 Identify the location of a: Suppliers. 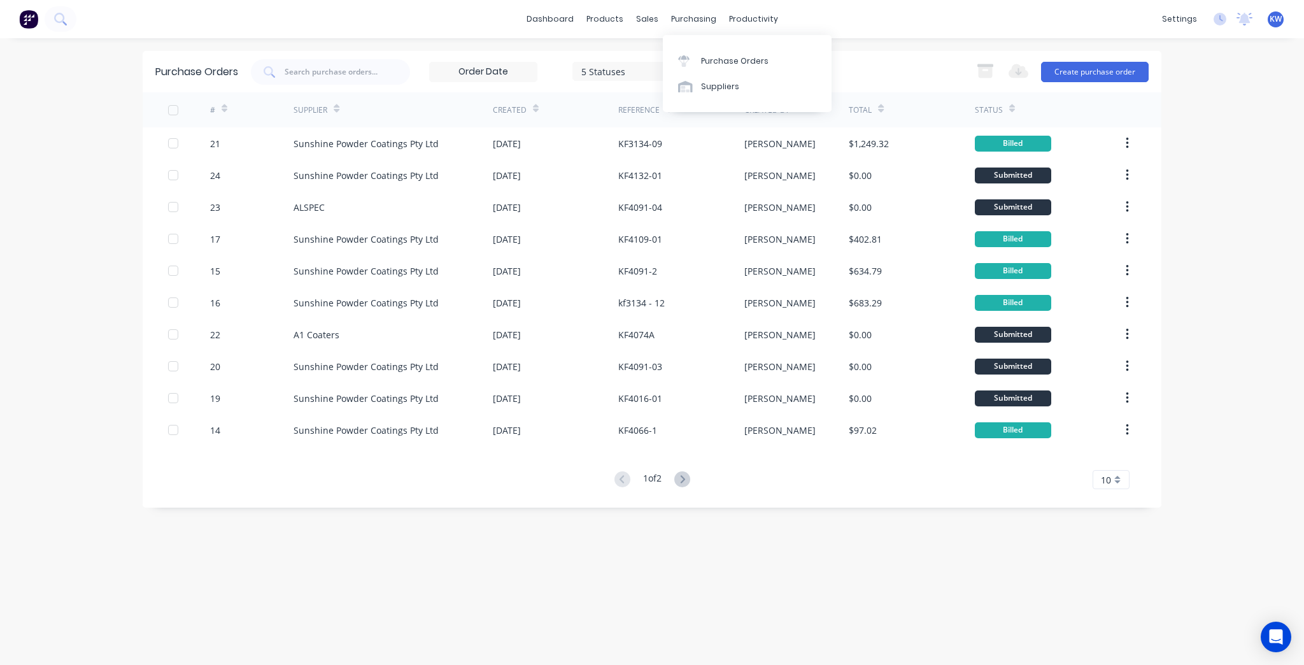
(747, 87).